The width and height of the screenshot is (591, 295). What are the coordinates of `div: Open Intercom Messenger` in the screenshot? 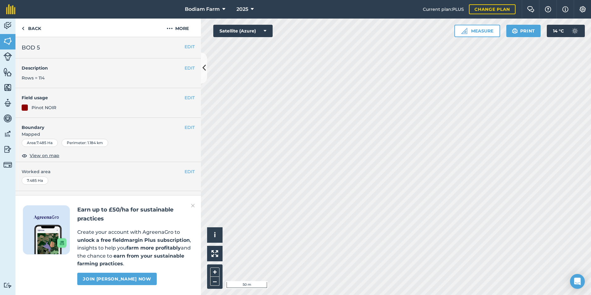 It's located at (577, 281).